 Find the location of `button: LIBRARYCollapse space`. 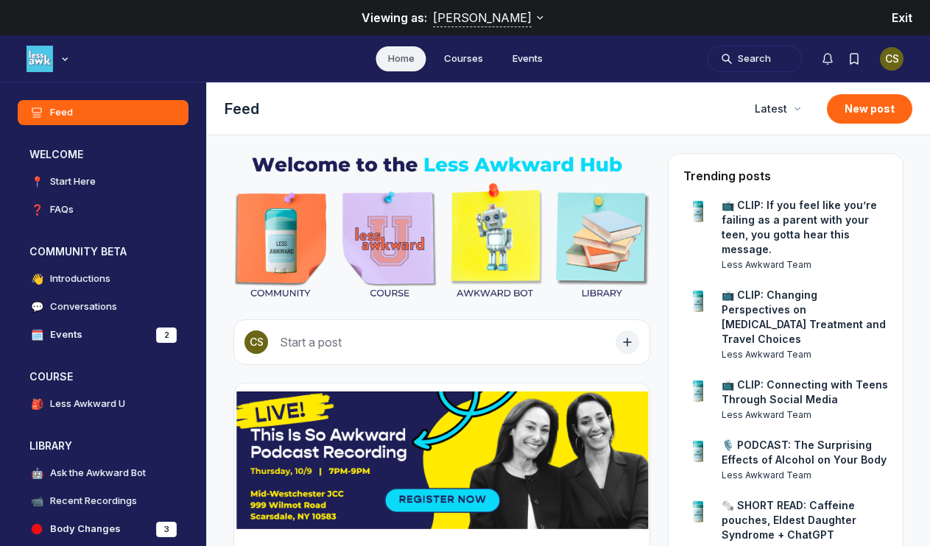

button: LIBRARYCollapse space is located at coordinates (103, 446).